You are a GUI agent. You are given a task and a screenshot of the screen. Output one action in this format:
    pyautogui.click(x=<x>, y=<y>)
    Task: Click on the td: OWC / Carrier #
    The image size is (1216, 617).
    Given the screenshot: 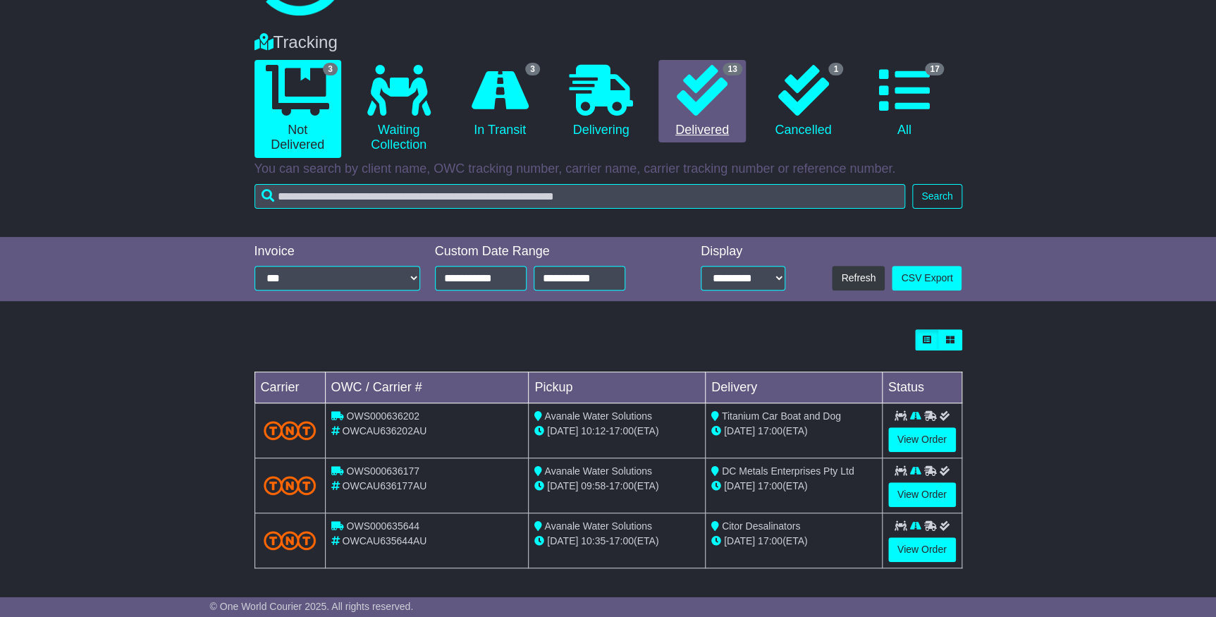 What is the action you would take?
    pyautogui.click(x=427, y=388)
    